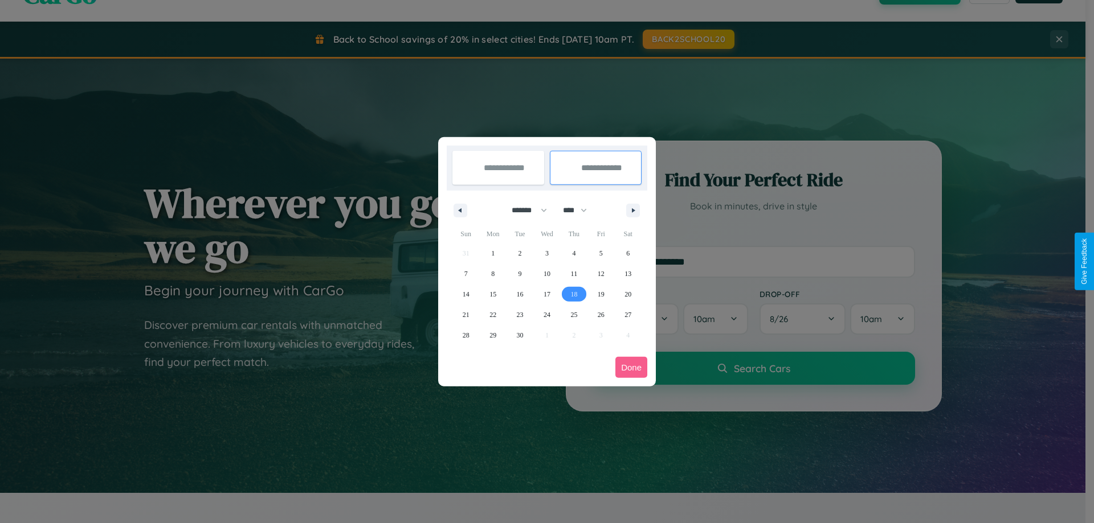 This screenshot has width=1094, height=523. Describe the element at coordinates (520, 253) in the screenshot. I see `span: 2` at that location.